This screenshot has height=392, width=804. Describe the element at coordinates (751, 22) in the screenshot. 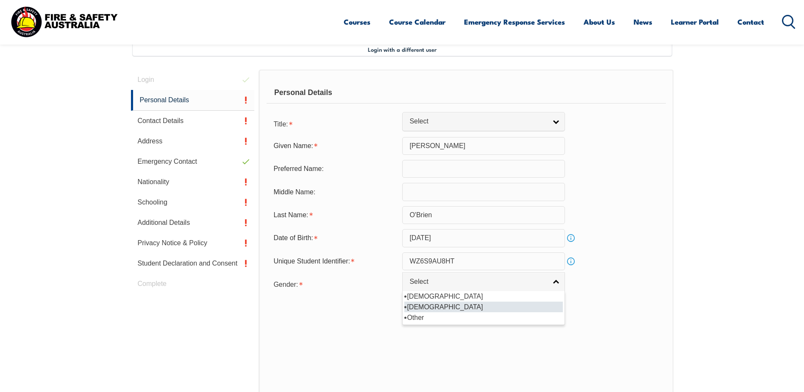

I see `a: Contact` at that location.